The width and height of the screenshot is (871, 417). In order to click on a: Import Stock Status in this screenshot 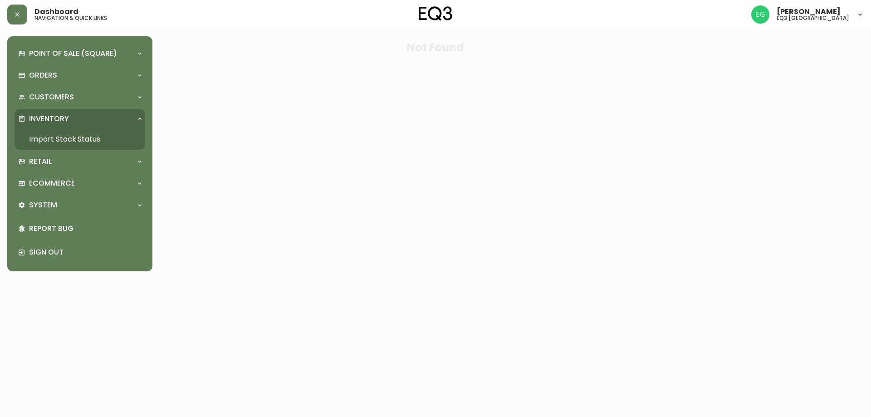, I will do `click(80, 139)`.